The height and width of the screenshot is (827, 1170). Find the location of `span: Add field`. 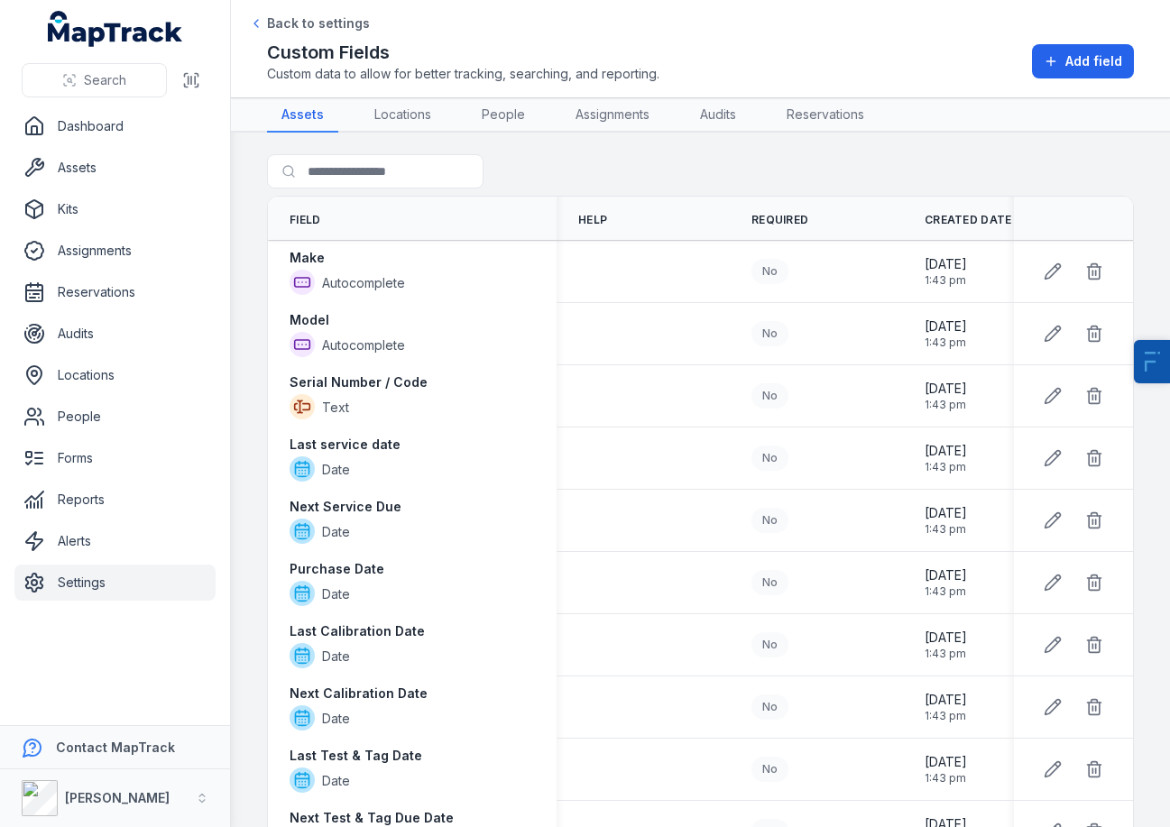

span: Add field is located at coordinates (1094, 61).